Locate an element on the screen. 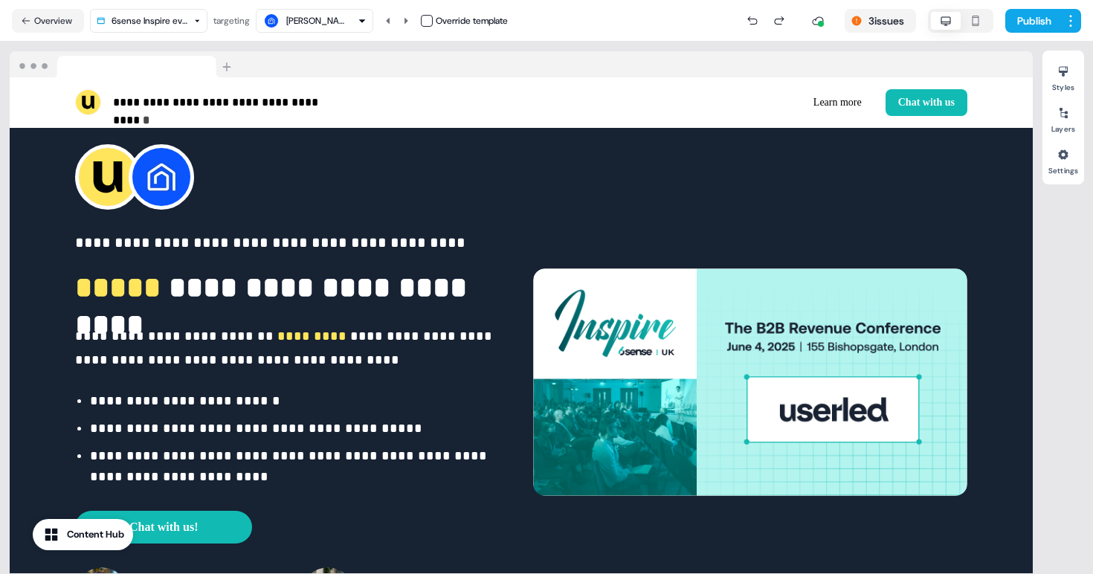 This screenshot has height=574, width=1093. button: Styles is located at coordinates (1063, 76).